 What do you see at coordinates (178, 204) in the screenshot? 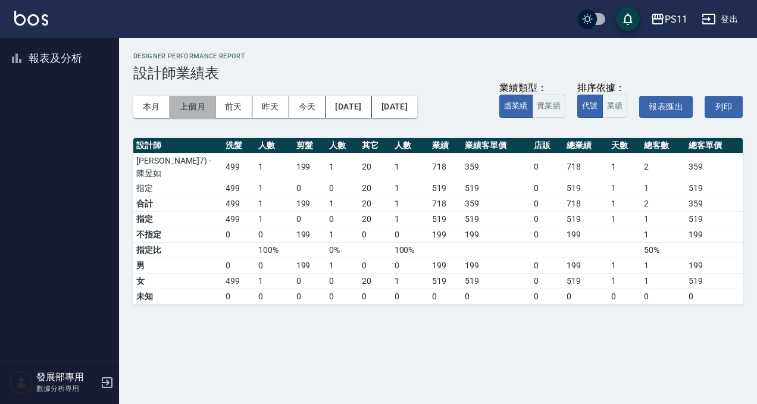
I see `td: 合計` at bounding box center [178, 204].